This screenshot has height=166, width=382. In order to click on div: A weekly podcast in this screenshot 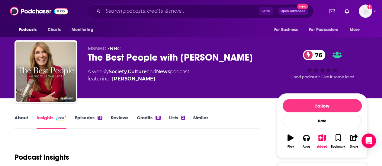, I will do `click(138, 76)`.